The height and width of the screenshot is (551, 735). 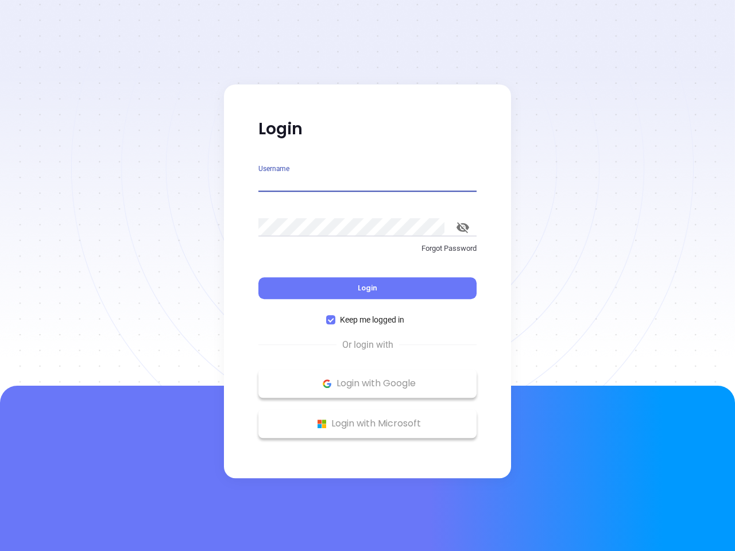 What do you see at coordinates (327, 383) in the screenshot?
I see `img: Google Logo` at bounding box center [327, 383].